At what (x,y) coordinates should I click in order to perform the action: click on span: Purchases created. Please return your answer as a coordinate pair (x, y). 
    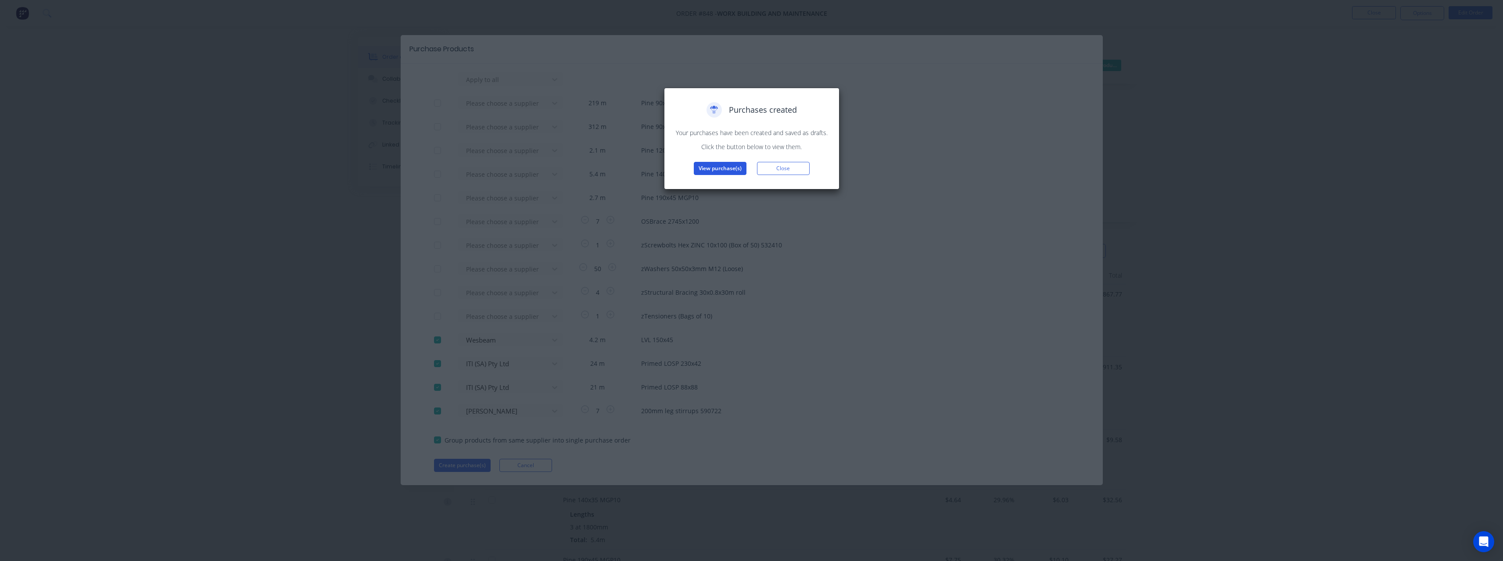
    Looking at the image, I should click on (762, 110).